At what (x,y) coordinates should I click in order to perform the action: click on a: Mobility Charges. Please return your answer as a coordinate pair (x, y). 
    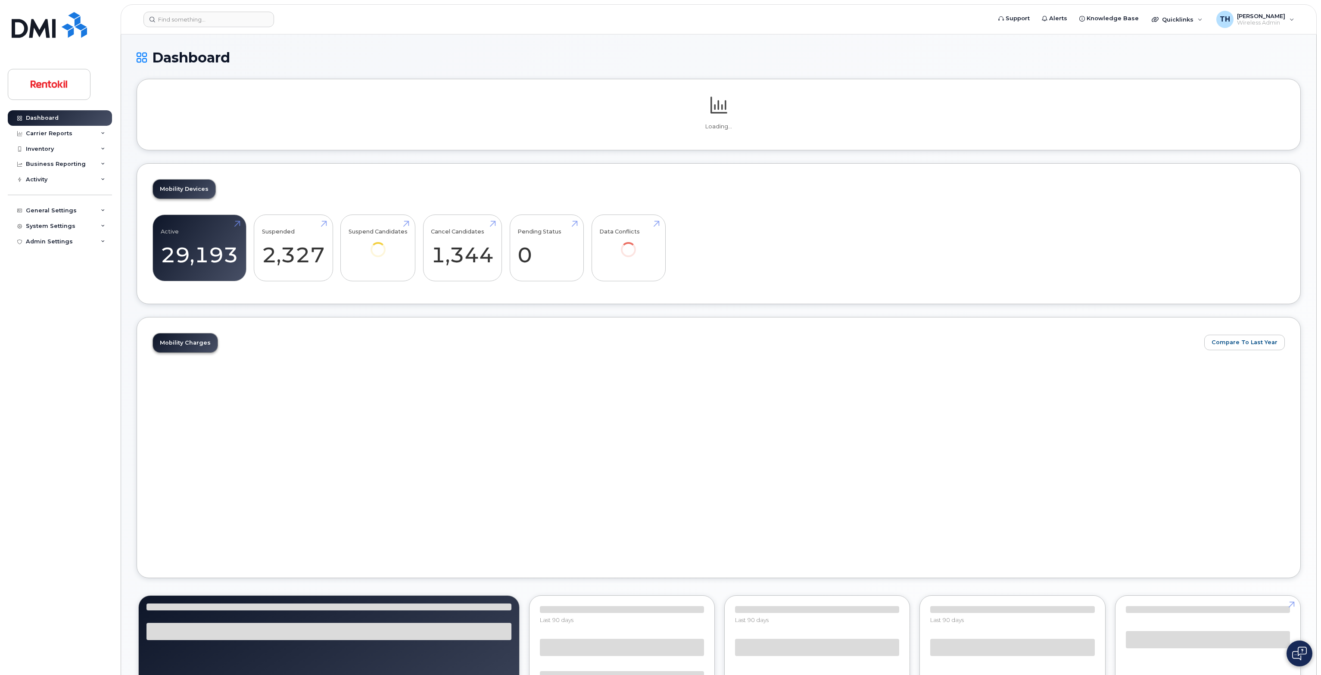
    Looking at the image, I should click on (185, 343).